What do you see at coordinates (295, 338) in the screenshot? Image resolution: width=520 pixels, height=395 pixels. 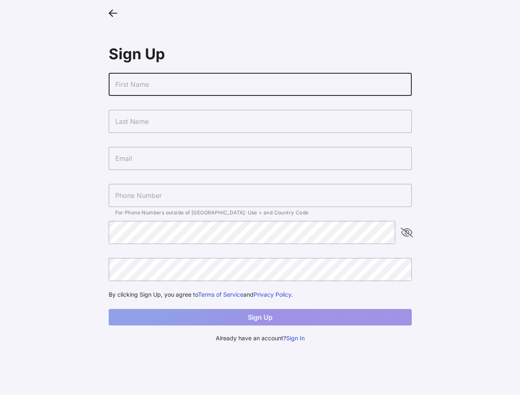 I see `button: Sign In` at bounding box center [295, 338].